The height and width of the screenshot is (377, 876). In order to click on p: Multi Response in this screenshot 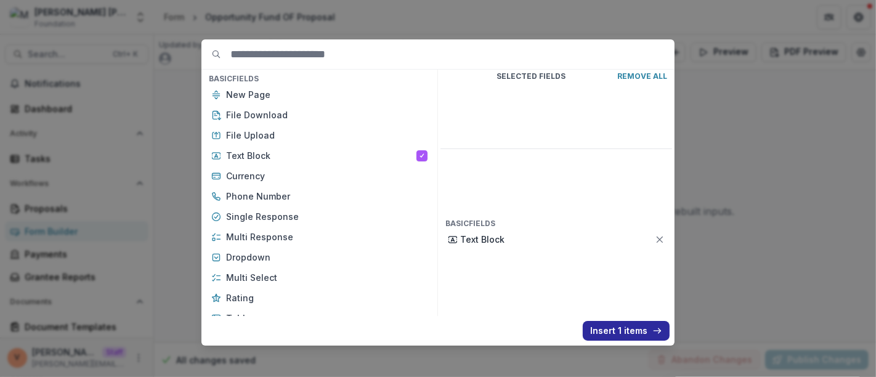, I will do `click(326, 237)`.